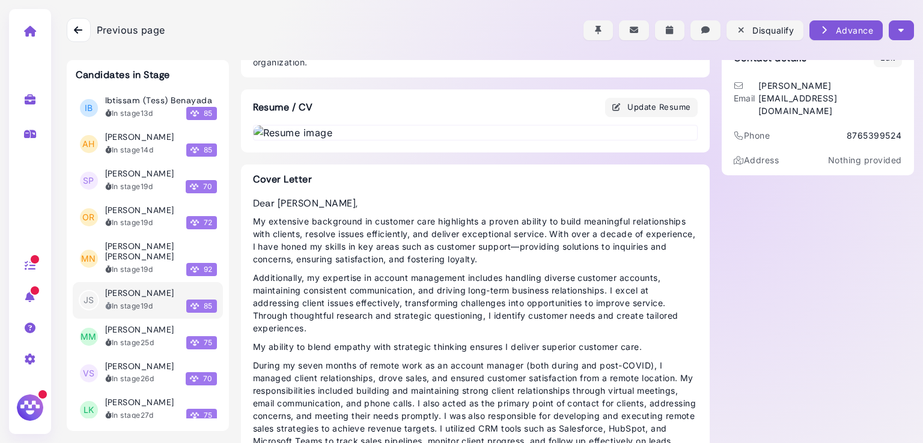 The width and height of the screenshot is (923, 443). I want to click on button: Update Resume, so click(651, 108).